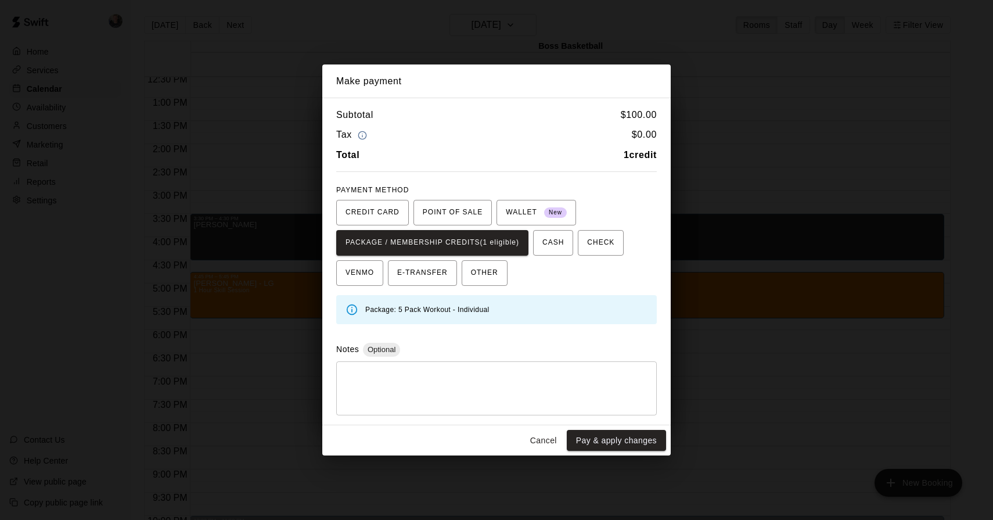 The width and height of the screenshot is (993, 520). I want to click on button: CREDIT CARD, so click(372, 213).